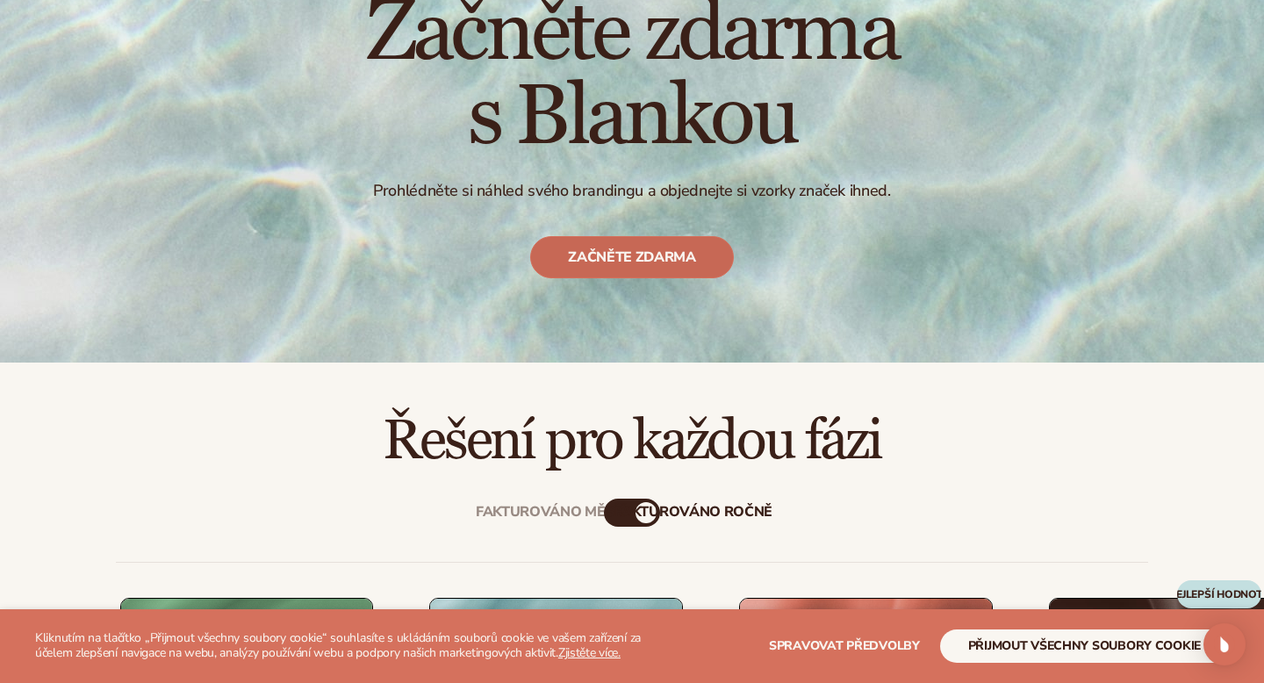 Image resolution: width=1264 pixels, height=683 pixels. What do you see at coordinates (338, 645) in the screenshot?
I see `font: Kliknutím na tlačítko „Přijmout všechny soubory cookie“ souhlasíte s ukládáním souborů cookie ve ...` at bounding box center [338, 645].